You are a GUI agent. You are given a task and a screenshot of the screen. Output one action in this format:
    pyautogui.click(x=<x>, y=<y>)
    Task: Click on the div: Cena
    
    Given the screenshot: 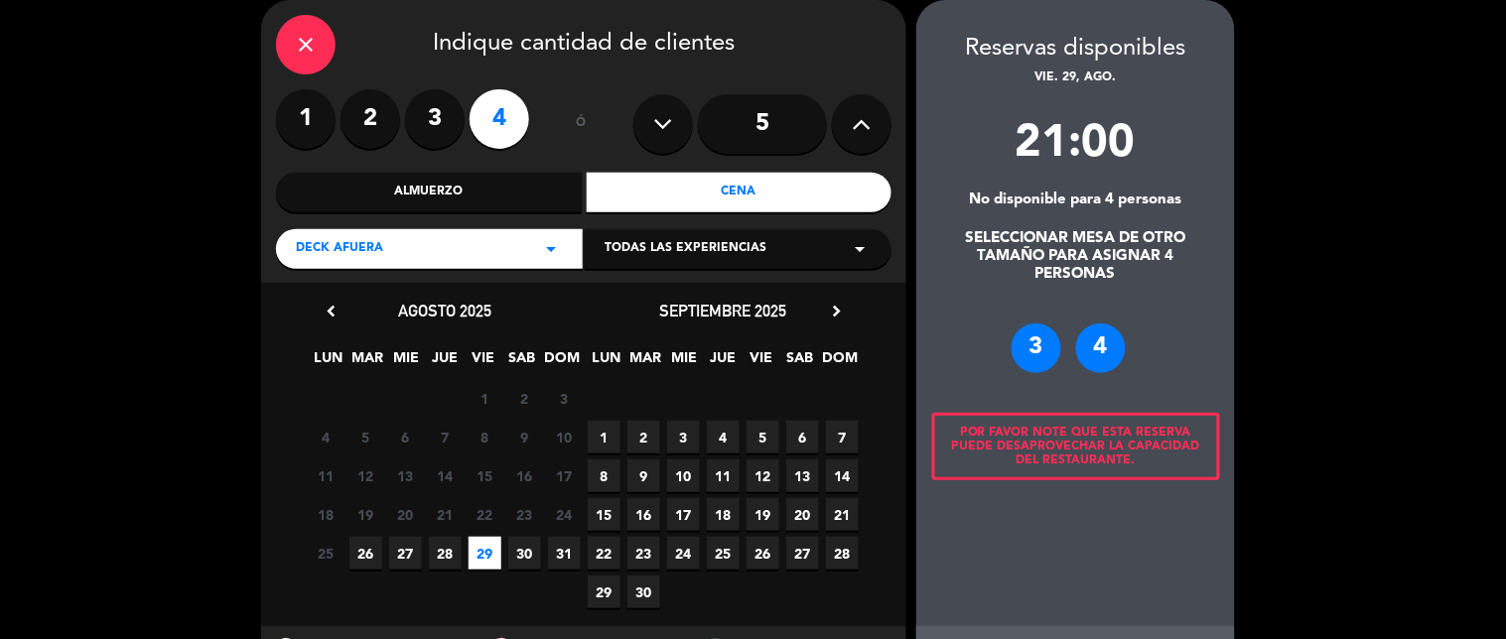 What is the action you would take?
    pyautogui.click(x=740, y=193)
    